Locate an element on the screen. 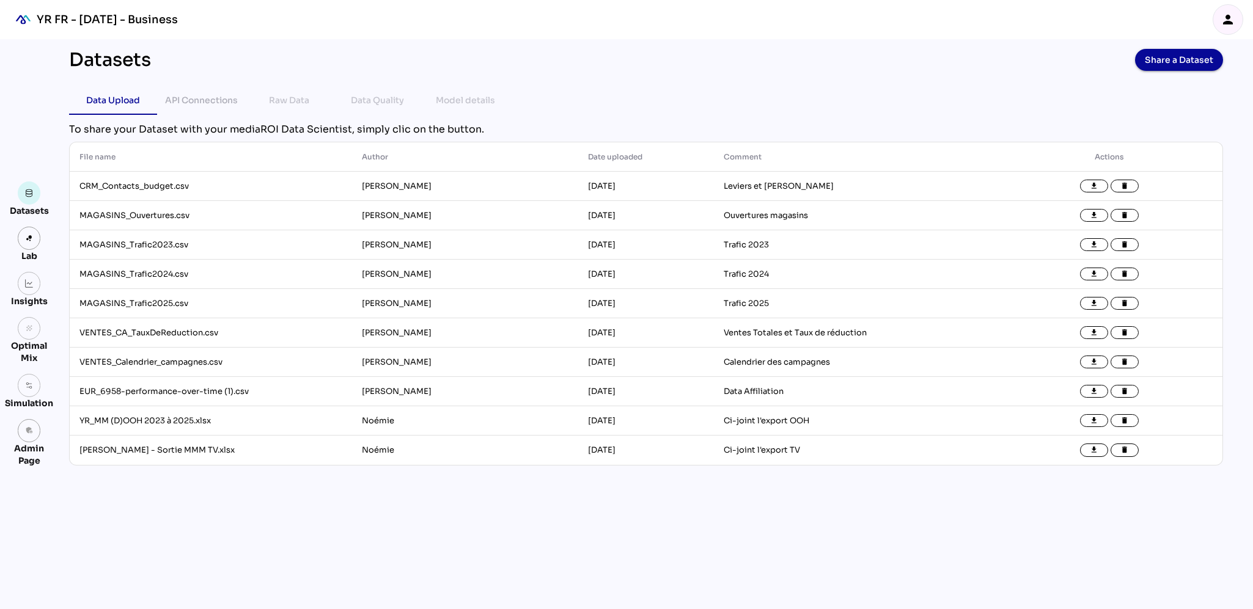  th: File name is located at coordinates (211, 157).